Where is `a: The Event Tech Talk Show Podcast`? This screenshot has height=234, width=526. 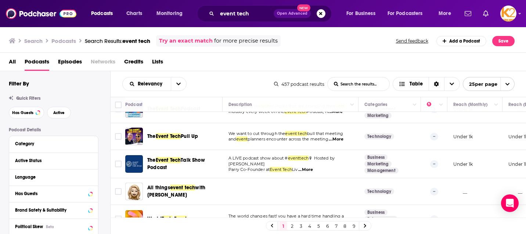 a: The Event Tech Talk Show Podcast is located at coordinates (134, 164).